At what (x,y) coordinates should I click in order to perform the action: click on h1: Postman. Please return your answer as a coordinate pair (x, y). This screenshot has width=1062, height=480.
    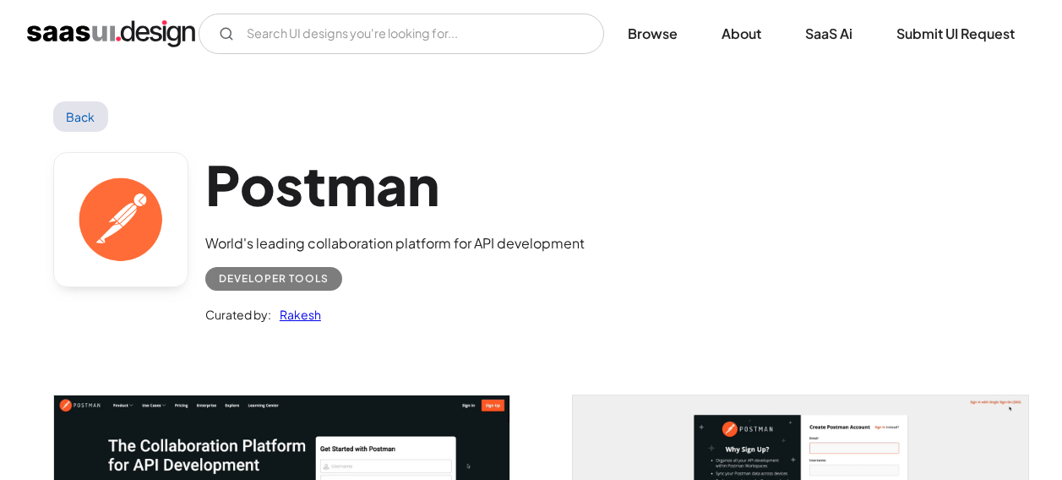
    Looking at the image, I should click on (395, 184).